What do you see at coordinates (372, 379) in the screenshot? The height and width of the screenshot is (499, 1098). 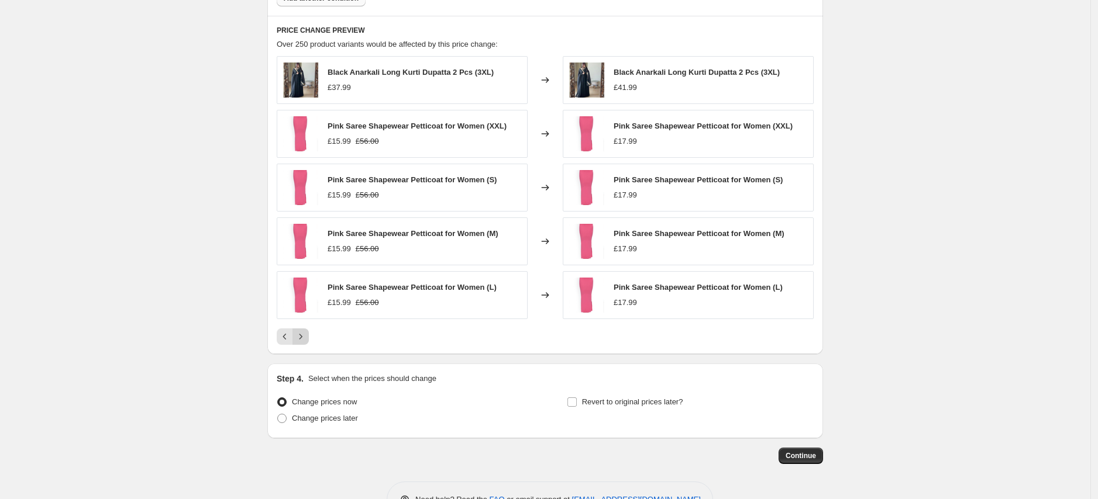 I see `p: Select when the prices should change` at bounding box center [372, 379].